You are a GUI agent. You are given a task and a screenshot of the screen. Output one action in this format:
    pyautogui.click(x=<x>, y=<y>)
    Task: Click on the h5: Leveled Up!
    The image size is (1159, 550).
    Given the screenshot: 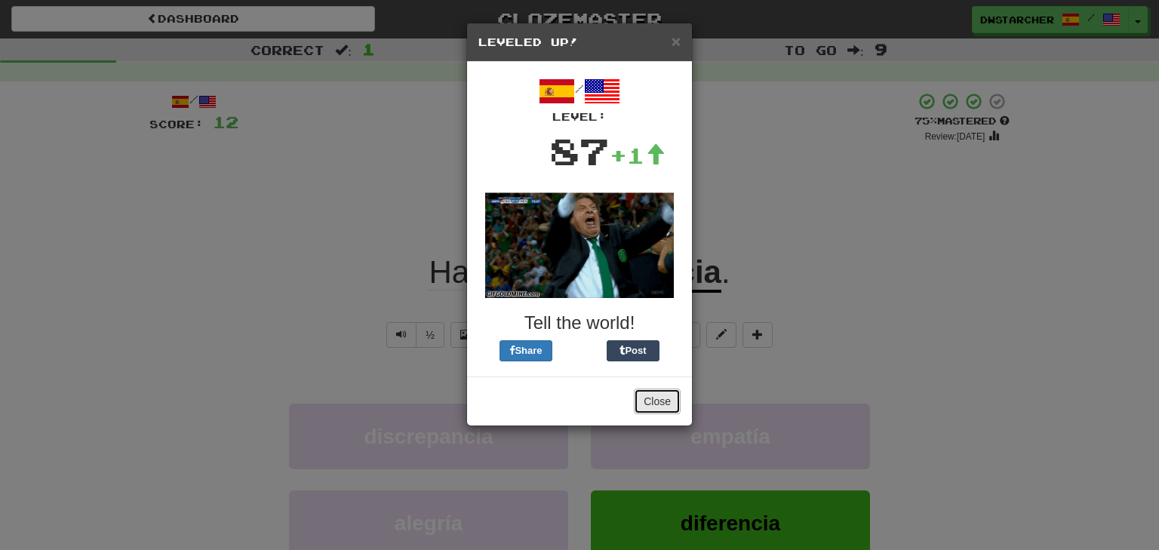 What is the action you would take?
    pyautogui.click(x=580, y=42)
    